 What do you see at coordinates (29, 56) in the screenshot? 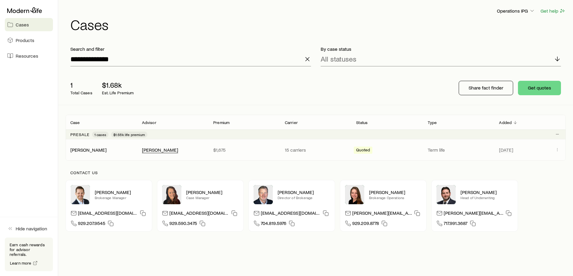
I see `a: Resources` at bounding box center [29, 56].